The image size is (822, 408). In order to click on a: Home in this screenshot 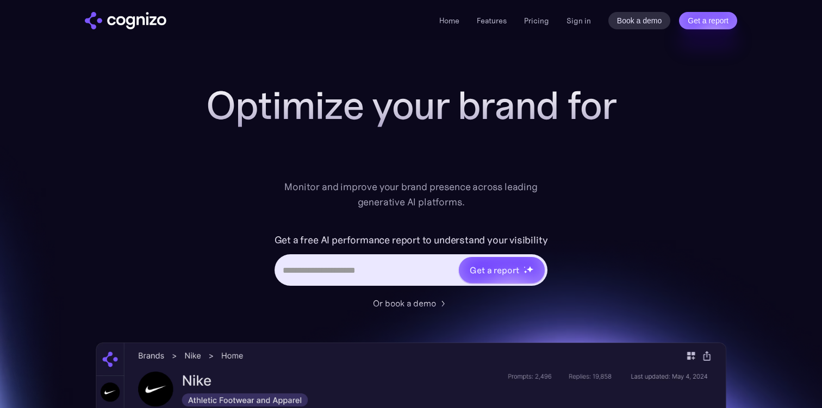, I will do `click(449, 21)`.